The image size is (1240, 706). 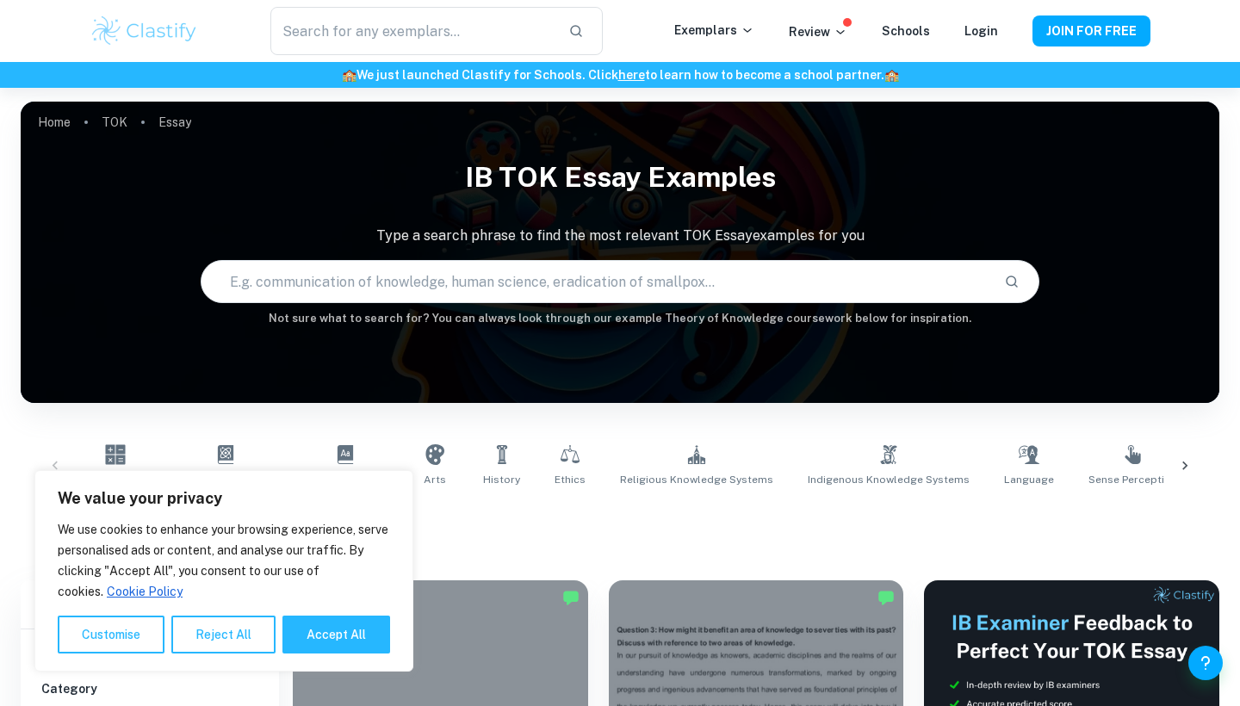 I want to click on h6: We just launched Clastify for Schools. Click to learn how to become a school partner., so click(x=620, y=75).